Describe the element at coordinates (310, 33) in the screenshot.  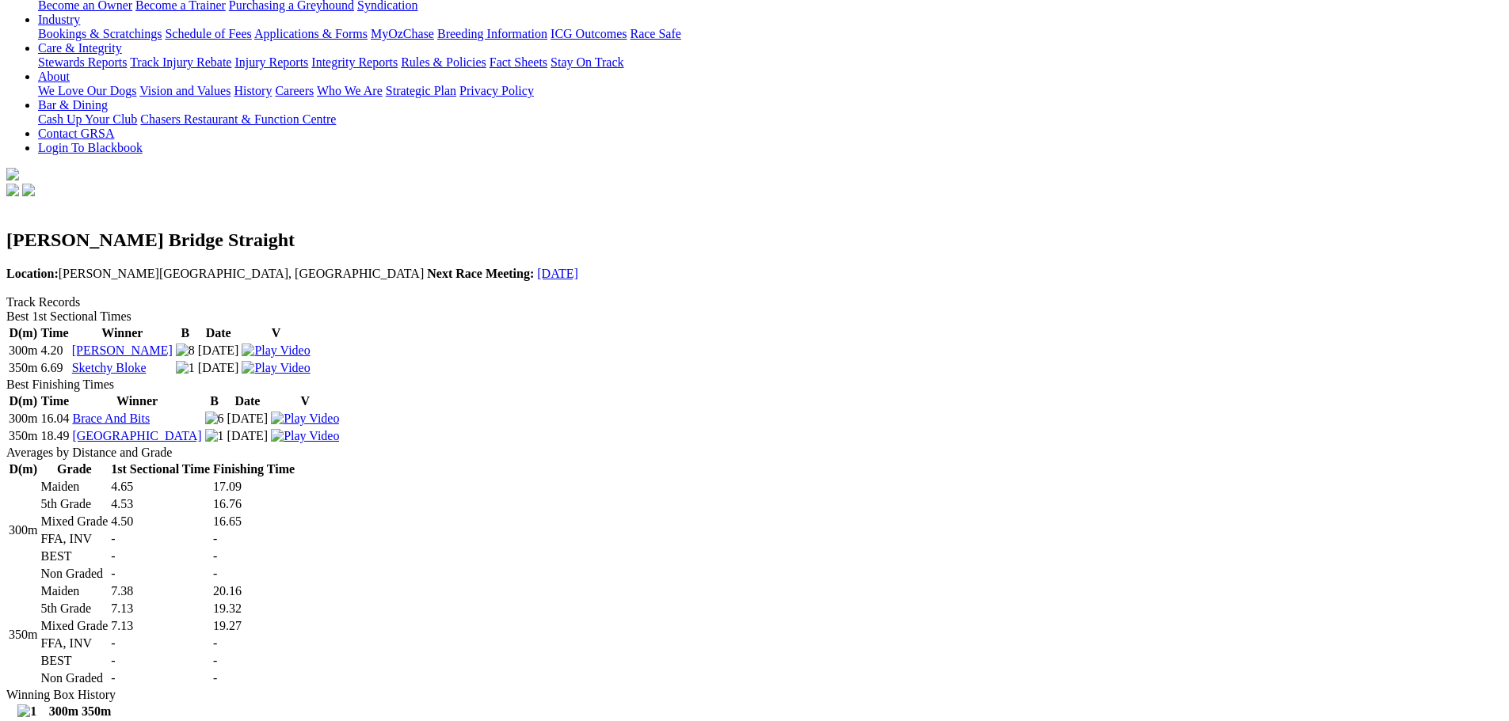
I see `a: Applications & Forms` at that location.